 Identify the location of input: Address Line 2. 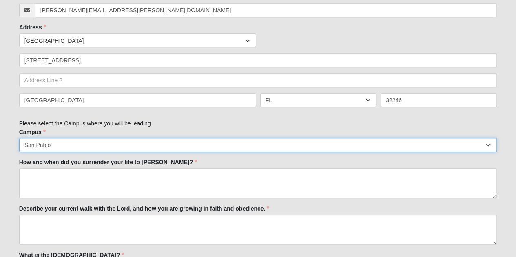
(258, 80).